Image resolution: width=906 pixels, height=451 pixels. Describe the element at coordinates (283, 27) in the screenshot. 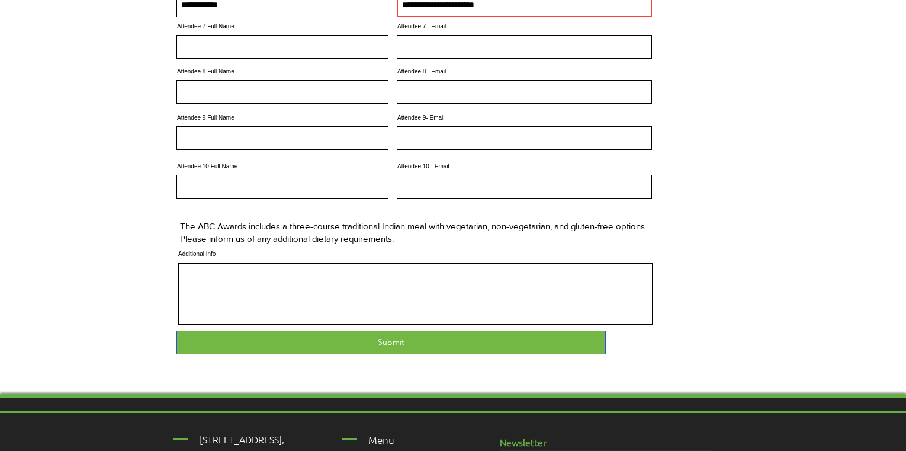

I see `label: Attendee 7 Full Name` at that location.